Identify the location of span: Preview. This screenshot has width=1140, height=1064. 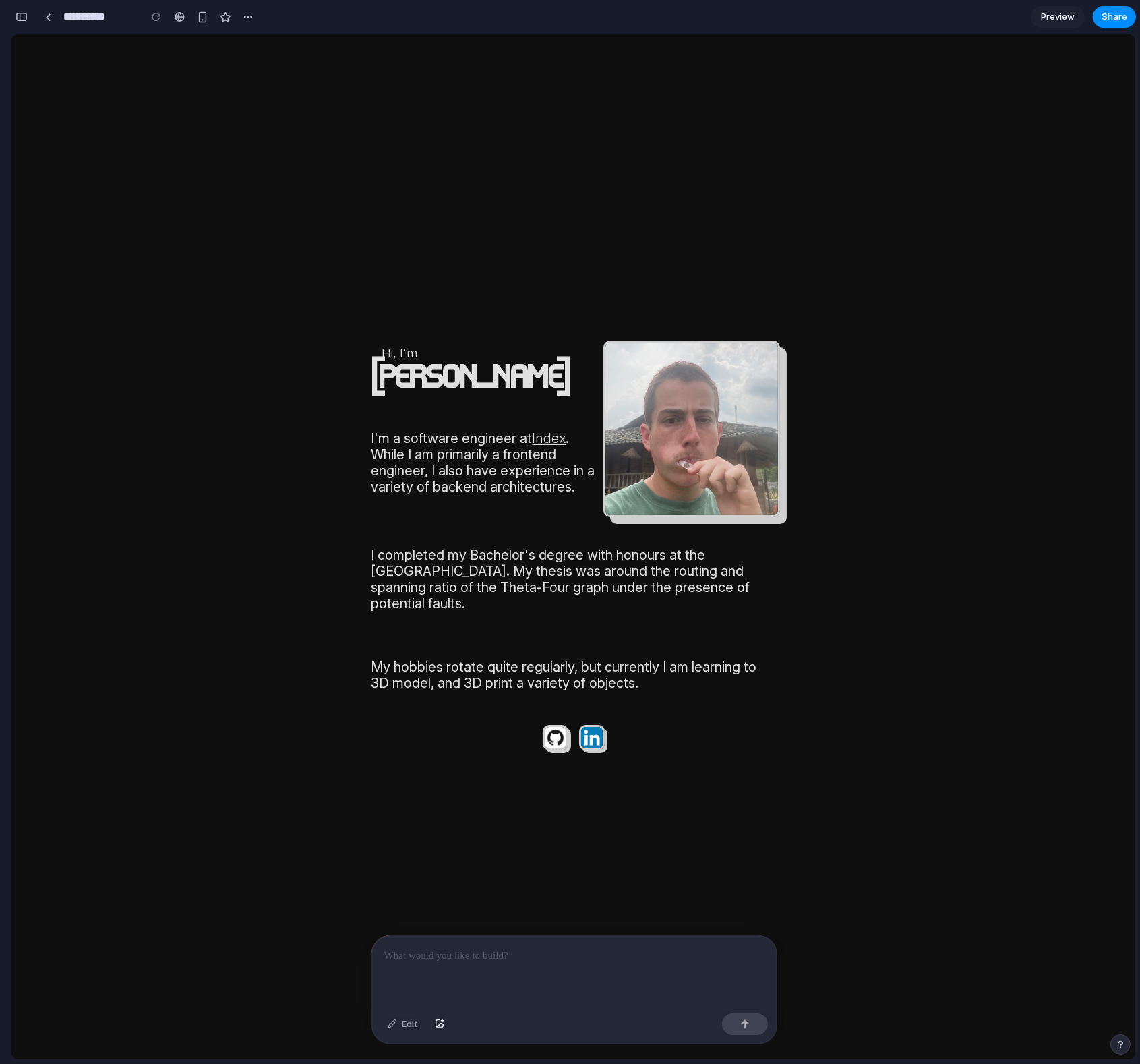
(1057, 17).